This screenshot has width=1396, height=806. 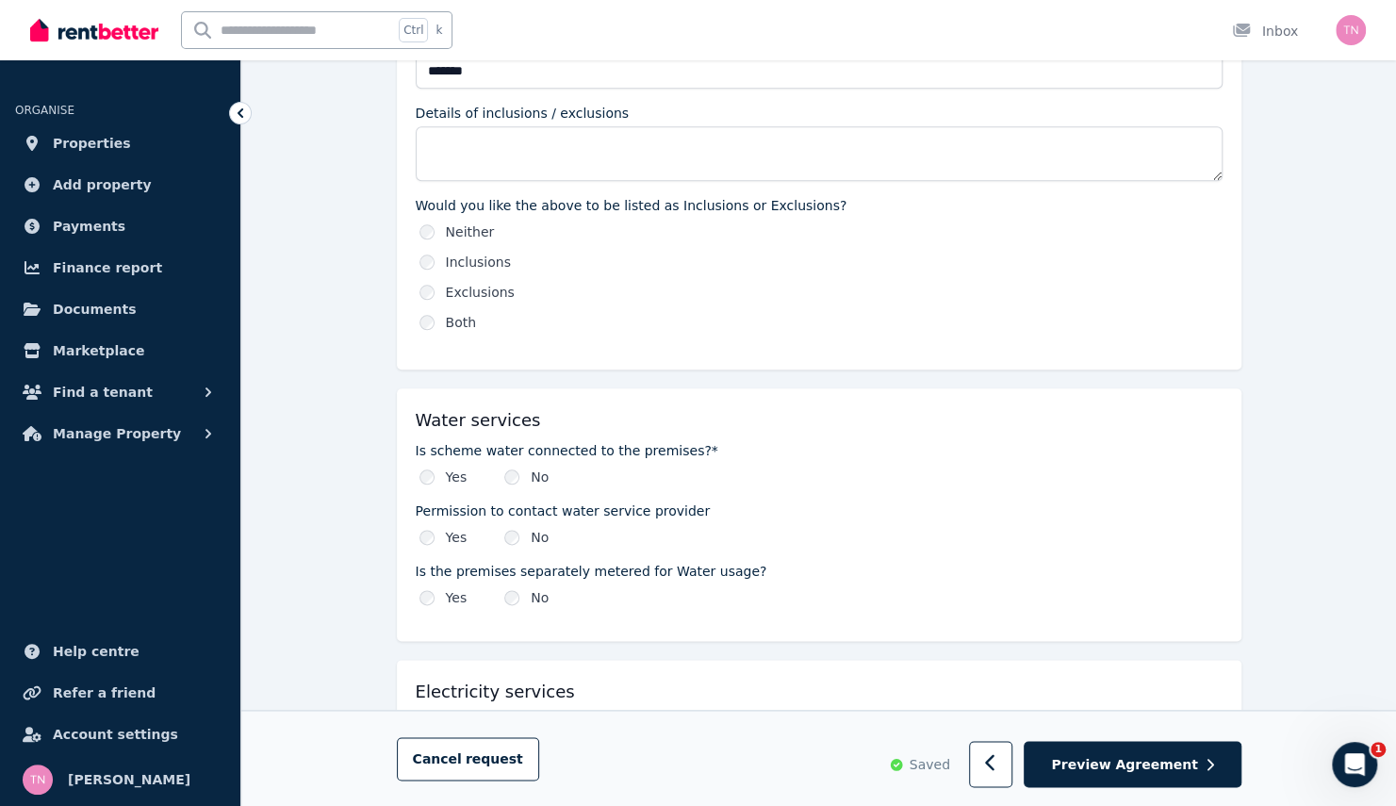 I want to click on label: Is the premises separately metered for Water usage?, so click(x=819, y=571).